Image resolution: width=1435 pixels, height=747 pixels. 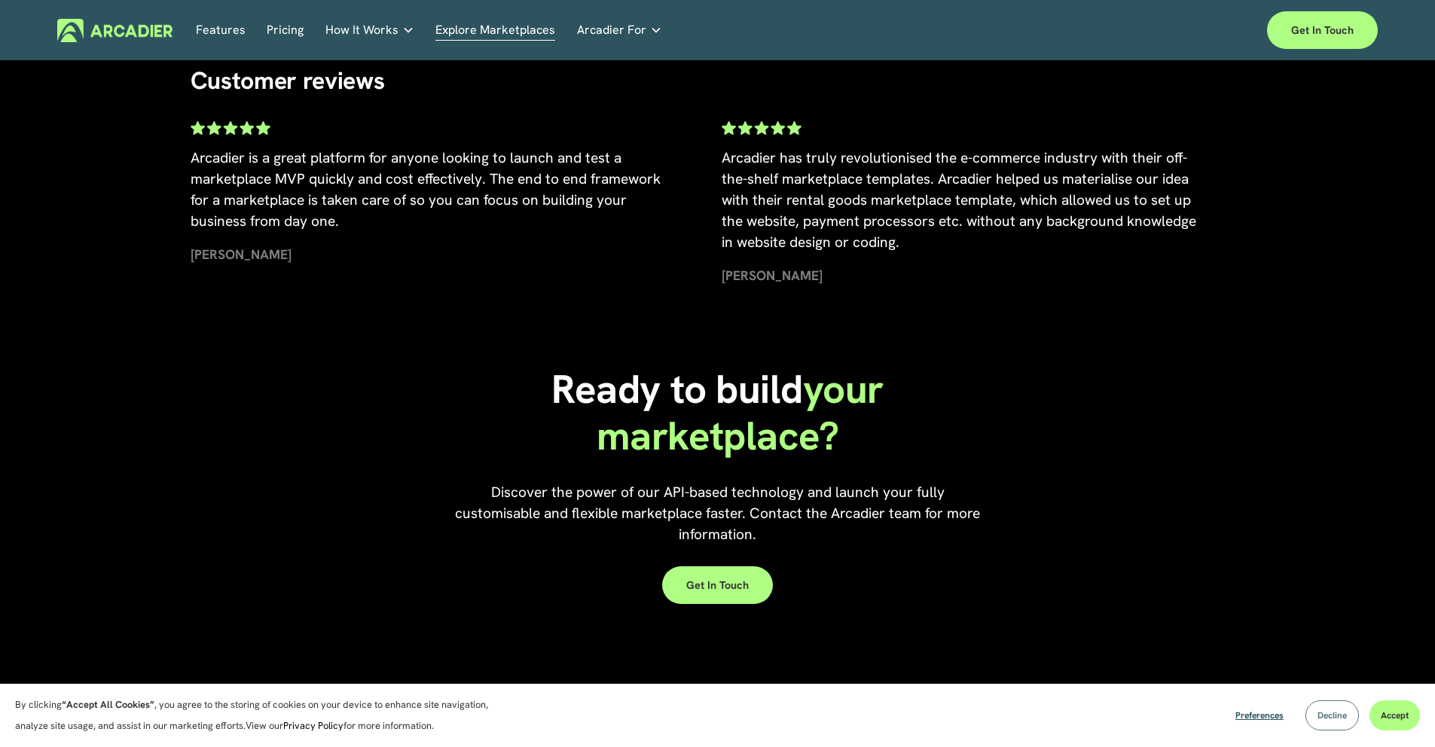 What do you see at coordinates (1332, 716) in the screenshot?
I see `span: Decline` at bounding box center [1332, 716].